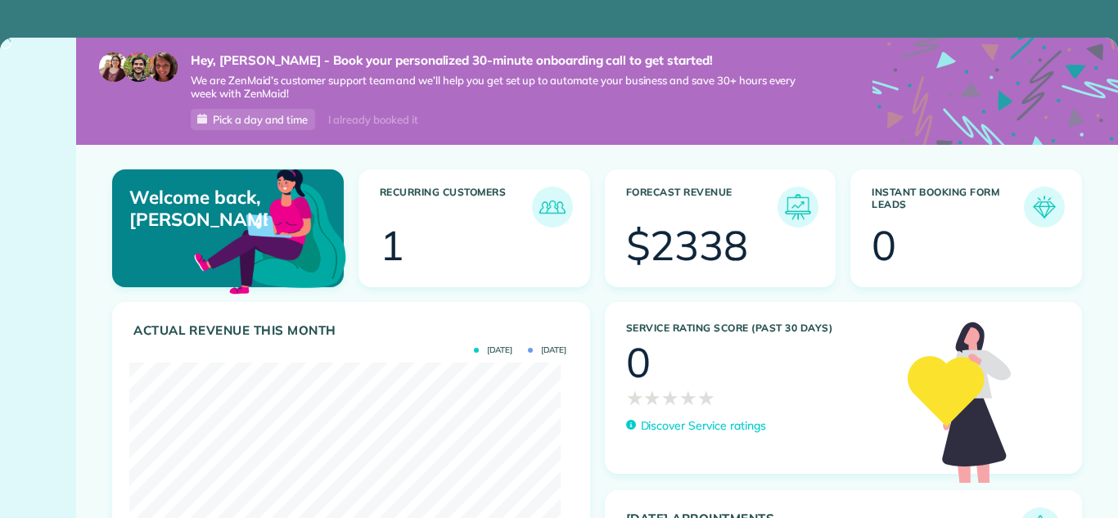 This screenshot has width=1118, height=518. What do you see at coordinates (553, 207) in the screenshot?
I see `img: icon_recurring_customers-cf858462ba22bcd05b5a5880d41d6543d210077de5bb9ebc9590e49fd87d84ed.png` at bounding box center [553, 207].